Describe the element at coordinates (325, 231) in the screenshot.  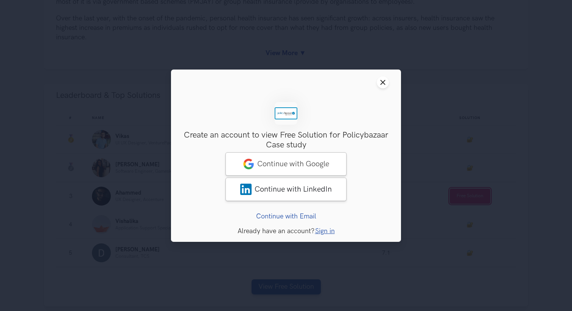
I see `a: Sign in` at that location.